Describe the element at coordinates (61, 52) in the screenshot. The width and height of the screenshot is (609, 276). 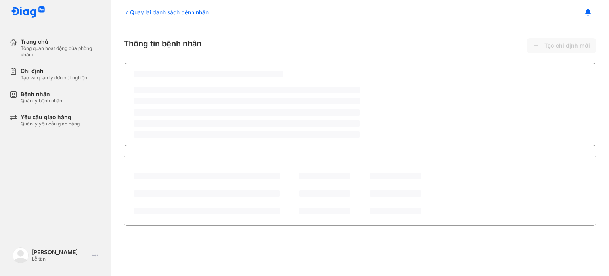
I see `div: Tổng quan hoạt động của phòng khám` at that location.